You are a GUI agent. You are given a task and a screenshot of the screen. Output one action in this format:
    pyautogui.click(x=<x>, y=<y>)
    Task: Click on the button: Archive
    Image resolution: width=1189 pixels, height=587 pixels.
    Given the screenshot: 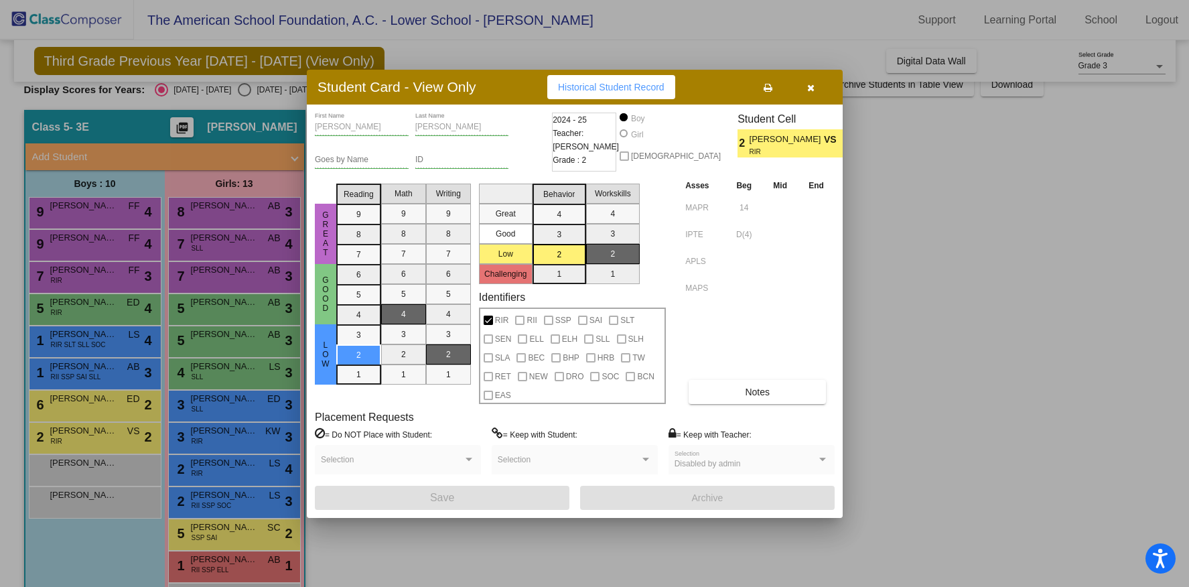 What is the action you would take?
    pyautogui.click(x=707, y=498)
    